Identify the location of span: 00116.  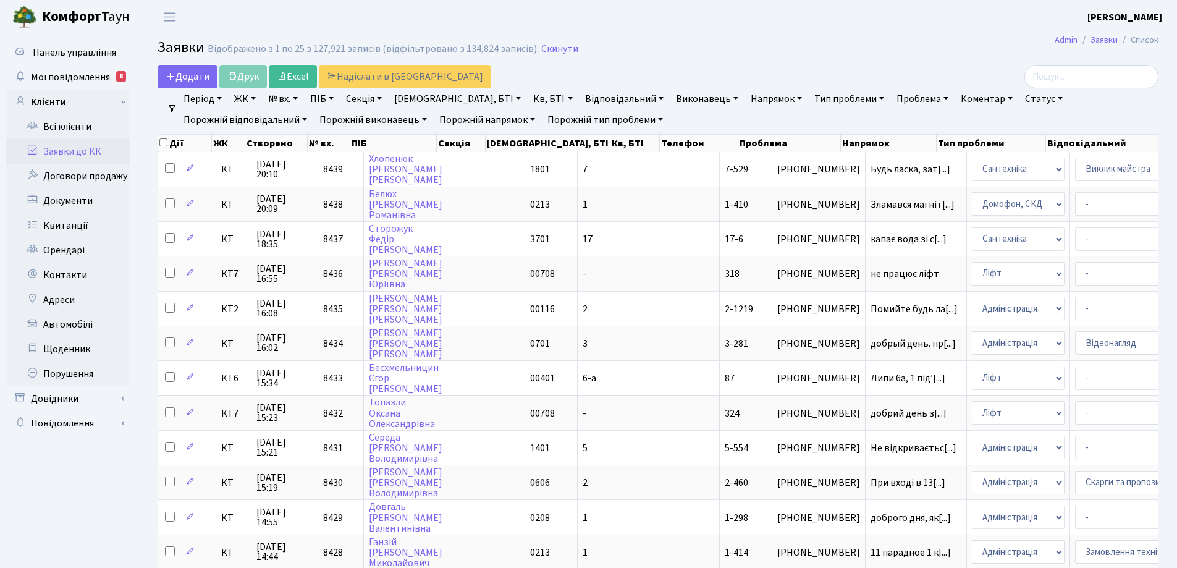
(543, 309).